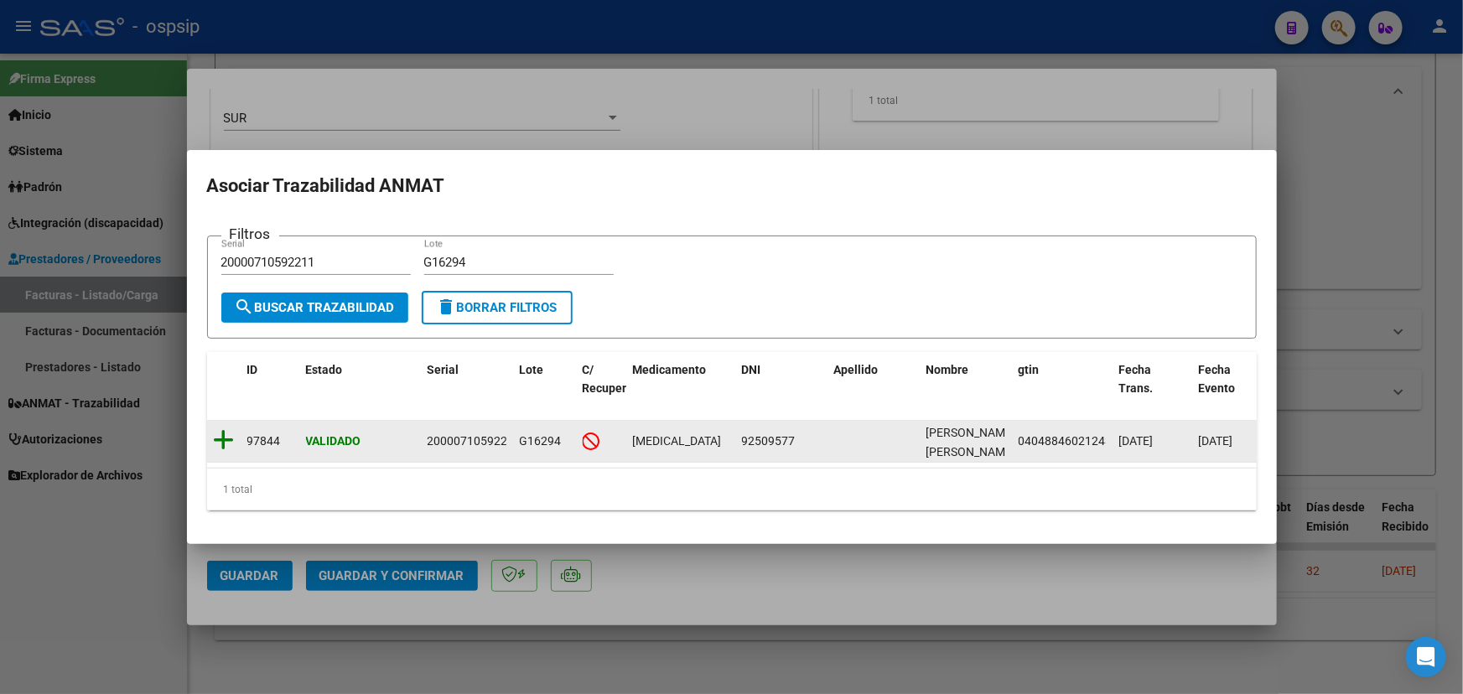 Image resolution: width=1463 pixels, height=694 pixels. Describe the element at coordinates (544, 389) in the screenshot. I see `datatable-header-cell: Lote` at that location.